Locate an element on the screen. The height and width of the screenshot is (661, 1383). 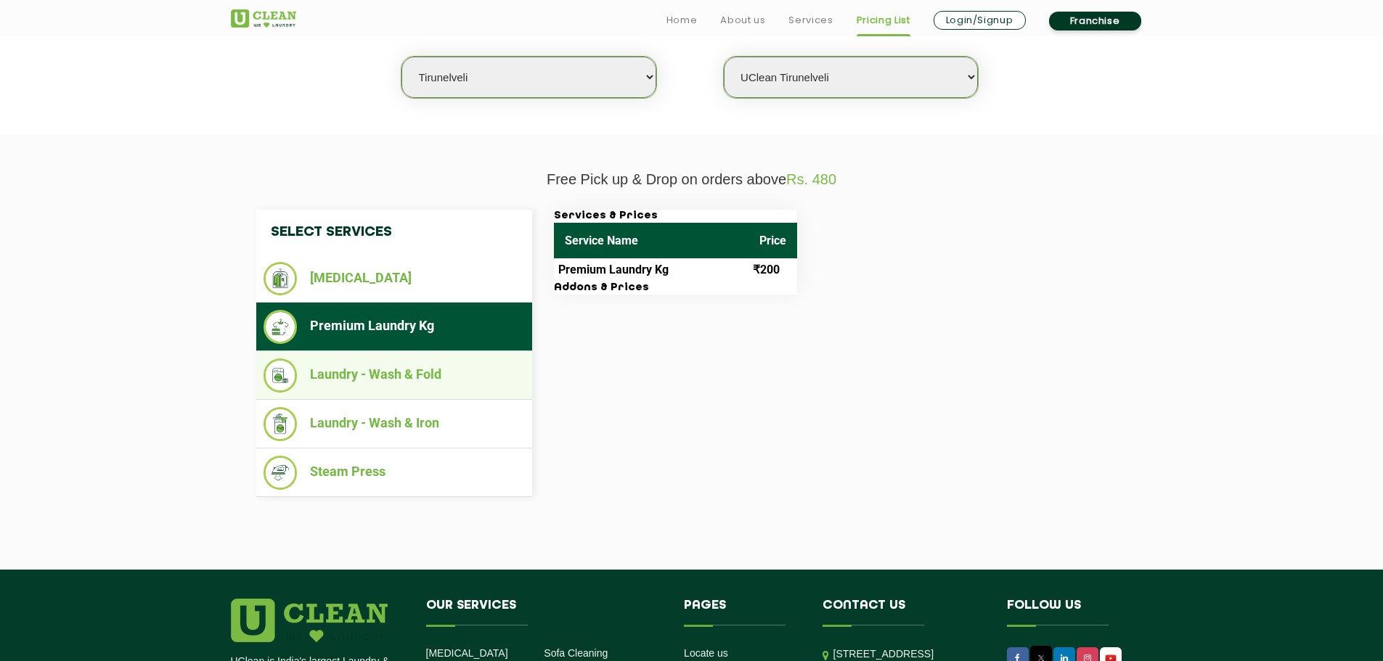
img: Laundry - Wash & Fold is located at coordinates (280, 375).